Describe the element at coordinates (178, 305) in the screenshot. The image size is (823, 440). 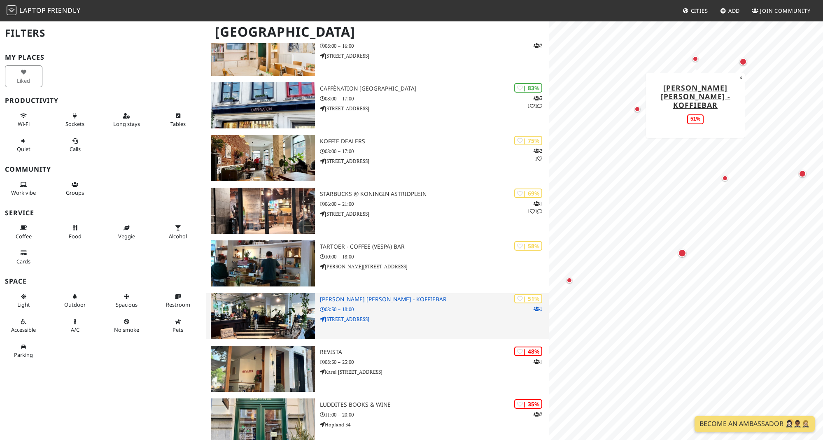
I see `span: Restroom` at that location.